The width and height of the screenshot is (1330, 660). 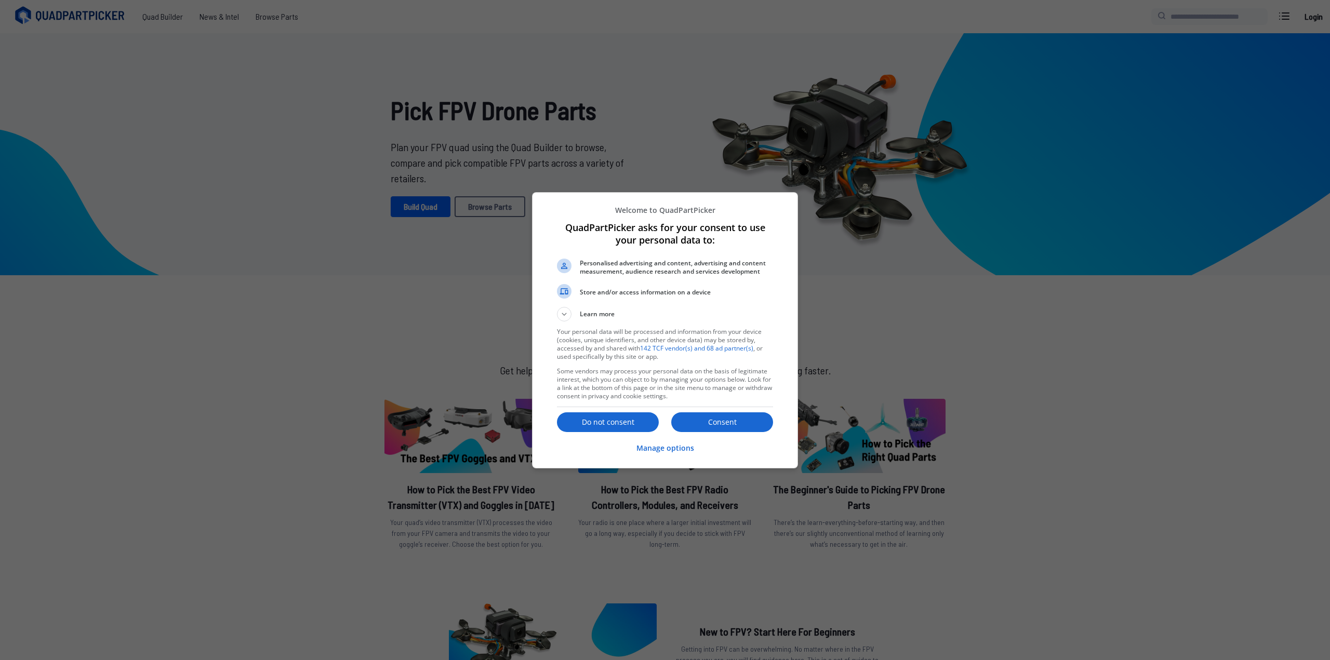 I want to click on a: 142 TCF vendor(s) and 68 ad partner(s), so click(x=696, y=348).